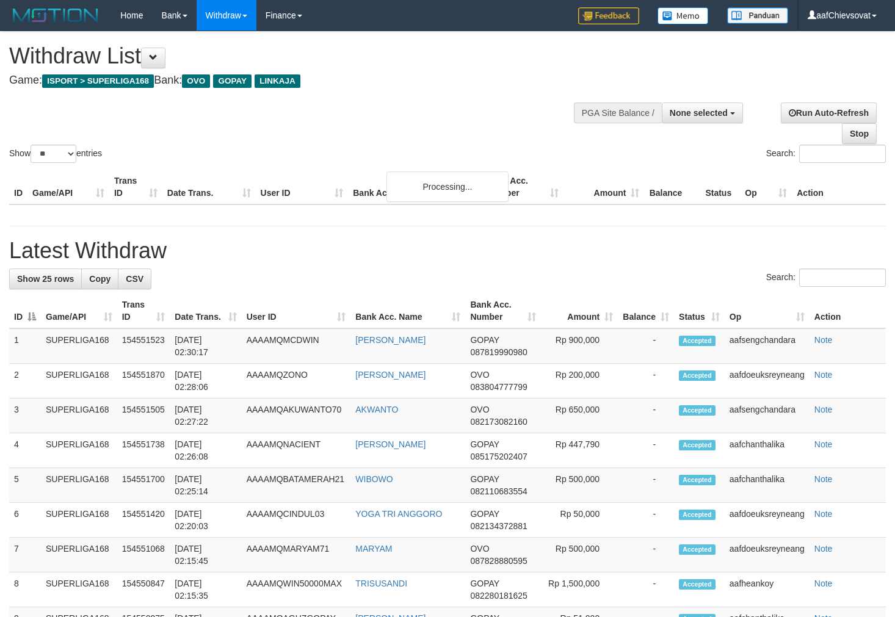 The image size is (895, 617). Describe the element at coordinates (296, 346) in the screenshot. I see `td: AAAAMQMCDWIN` at that location.